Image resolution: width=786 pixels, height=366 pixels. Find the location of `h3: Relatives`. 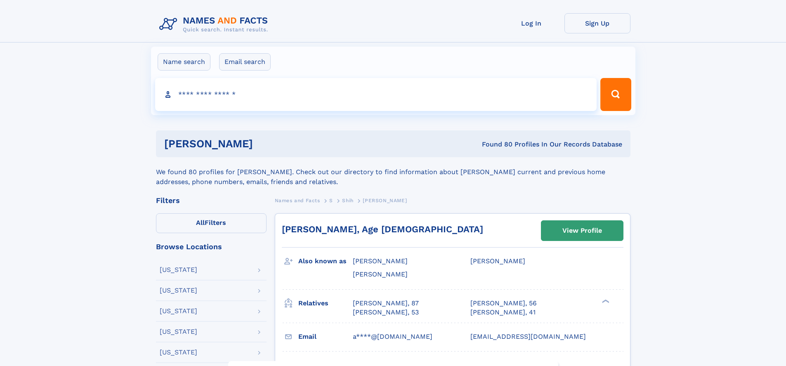

h3: Relatives is located at coordinates (325, 303).